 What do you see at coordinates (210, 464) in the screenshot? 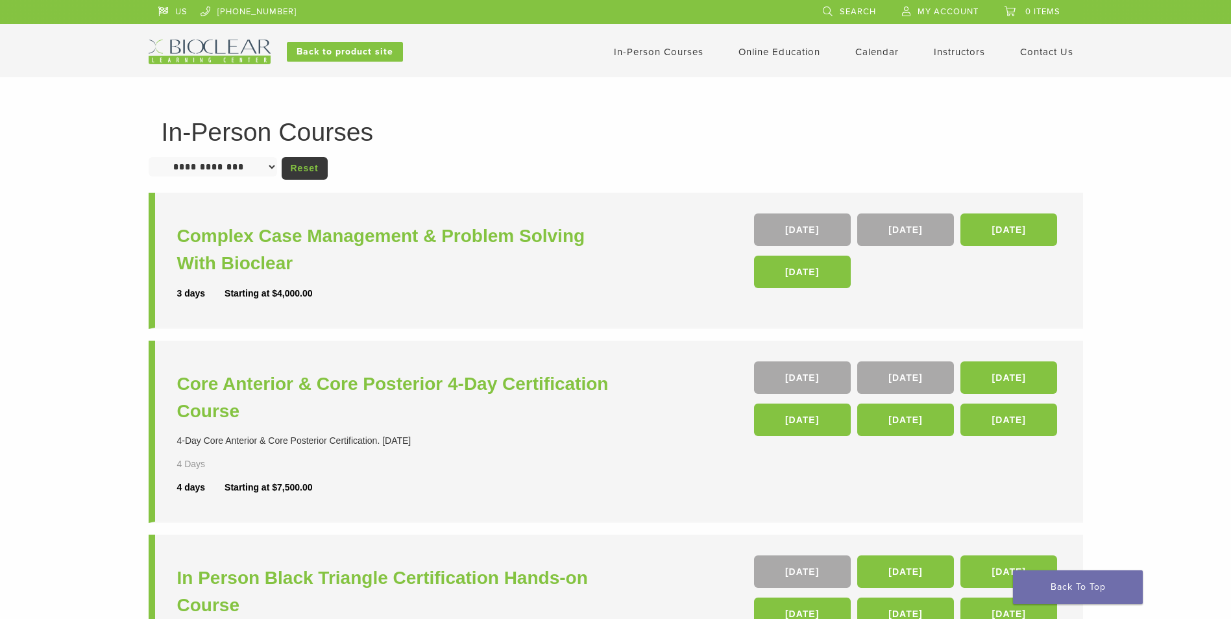
I see `div: 4 Days` at bounding box center [210, 464].